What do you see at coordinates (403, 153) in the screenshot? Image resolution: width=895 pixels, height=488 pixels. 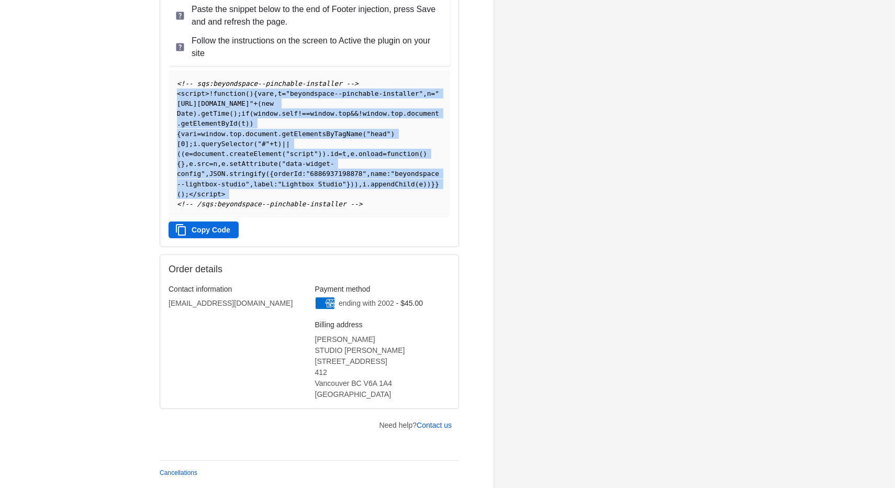 I see `span: function` at bounding box center [403, 153].